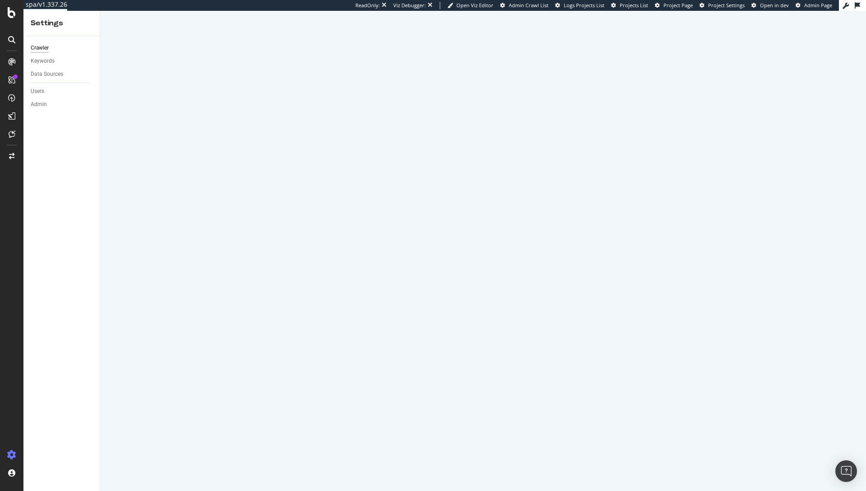 The height and width of the screenshot is (491, 866). What do you see at coordinates (62, 61) in the screenshot?
I see `a: Keywords` at bounding box center [62, 61].